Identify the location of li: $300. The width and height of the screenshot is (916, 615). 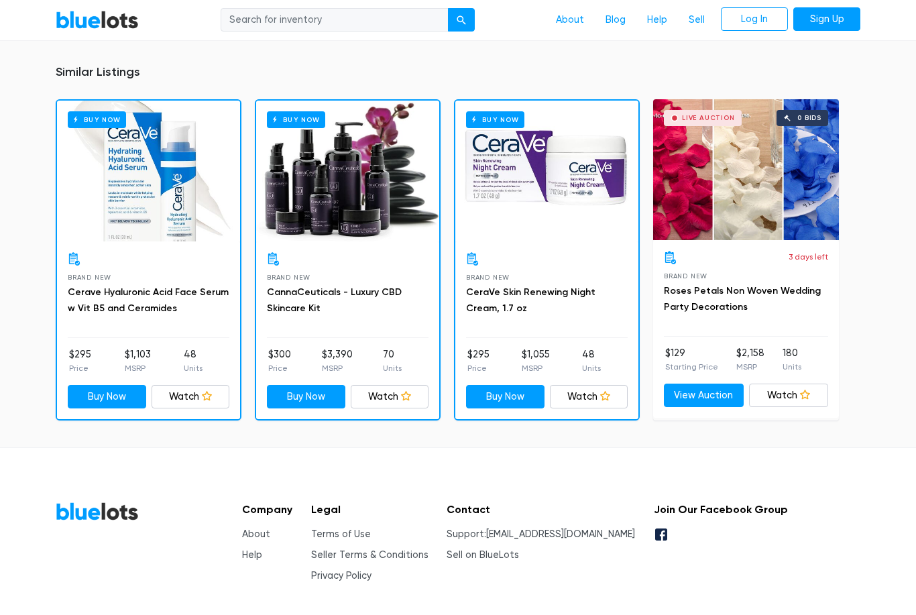
(279, 361).